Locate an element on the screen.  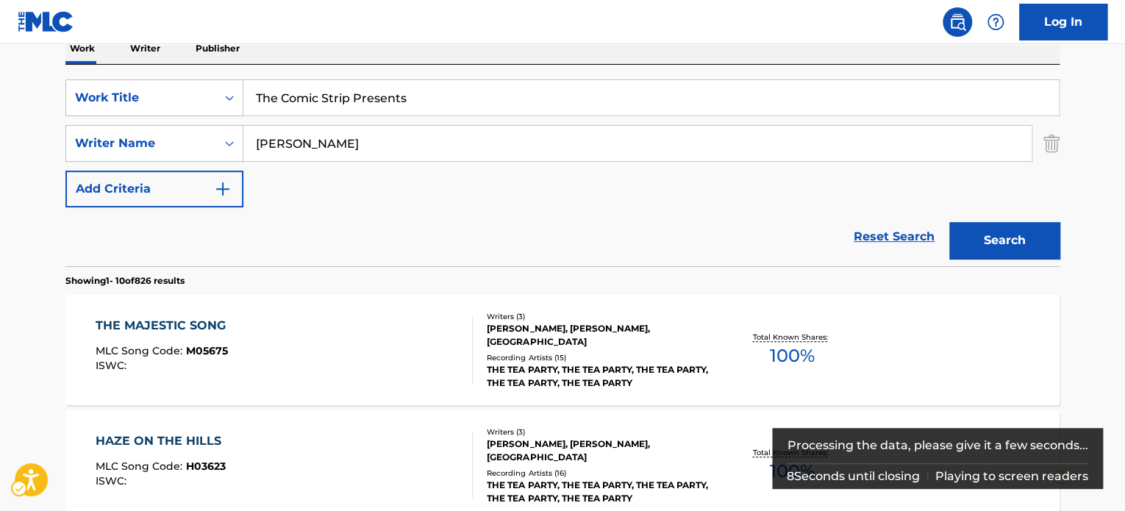
p: Work is located at coordinates (82, 49).